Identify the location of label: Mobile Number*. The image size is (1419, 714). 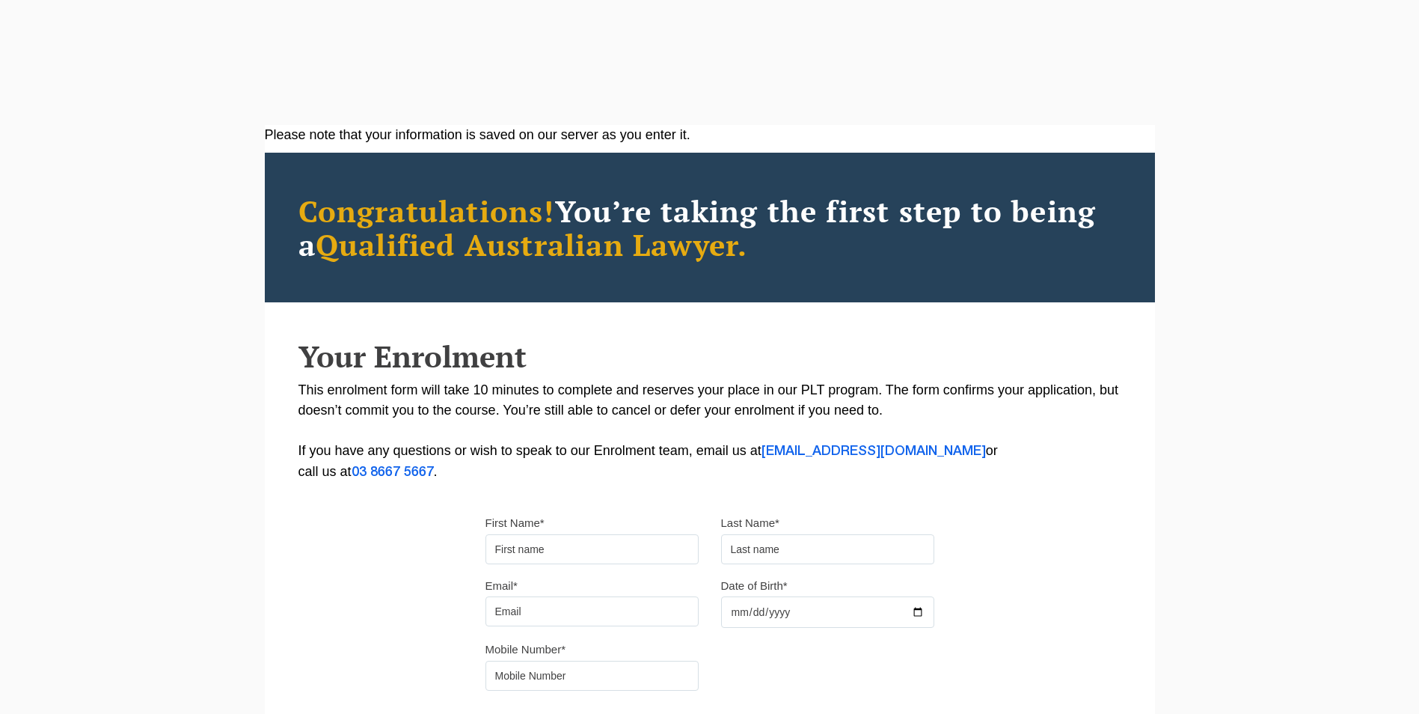
(526, 649).